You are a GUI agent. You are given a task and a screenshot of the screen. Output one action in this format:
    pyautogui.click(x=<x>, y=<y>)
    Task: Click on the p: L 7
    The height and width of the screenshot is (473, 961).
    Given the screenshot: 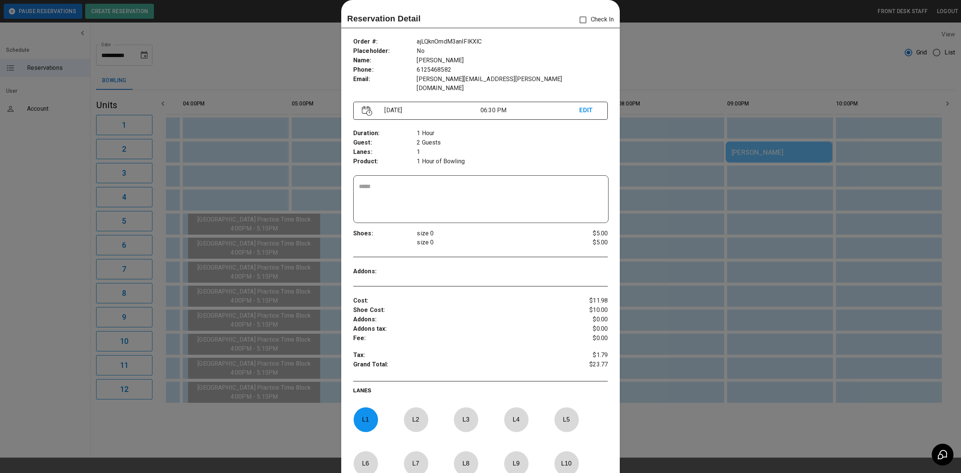 What is the action you would take?
    pyautogui.click(x=416, y=463)
    